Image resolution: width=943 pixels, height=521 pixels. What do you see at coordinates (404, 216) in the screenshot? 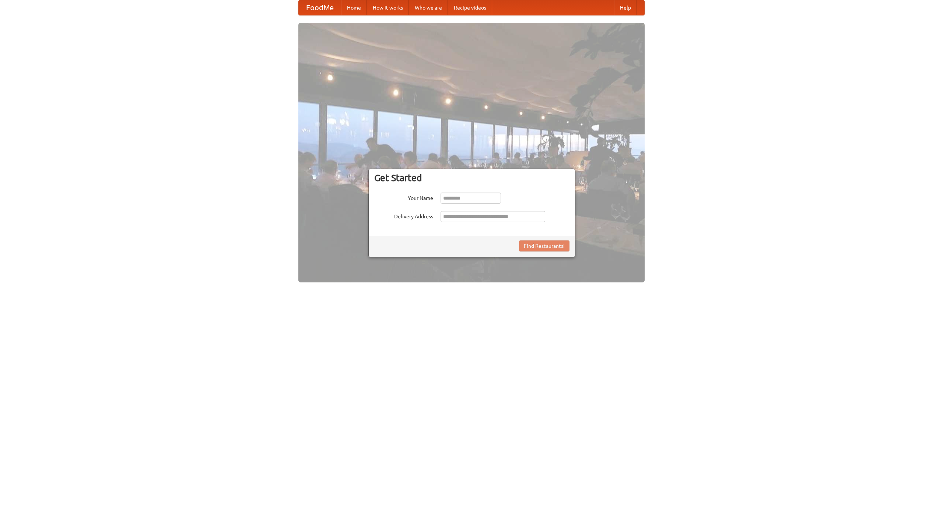
I see `label: Delivery Address` at bounding box center [404, 216].